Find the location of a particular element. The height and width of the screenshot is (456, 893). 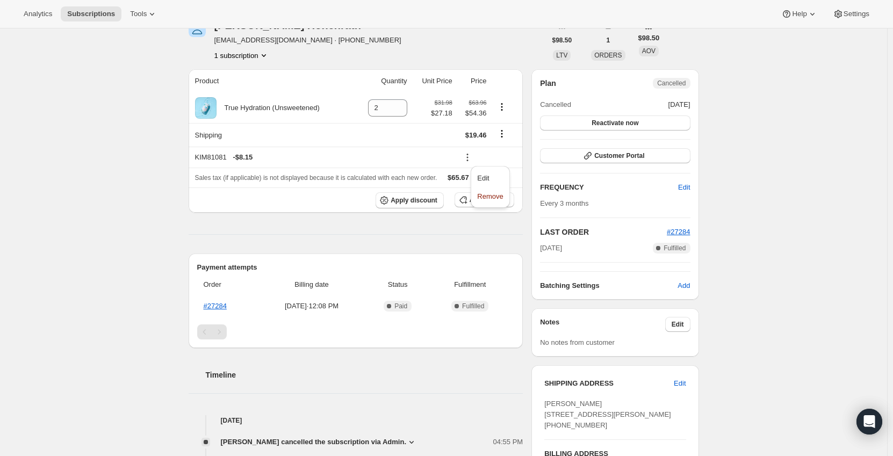

th: Unit Price is located at coordinates (433, 81).